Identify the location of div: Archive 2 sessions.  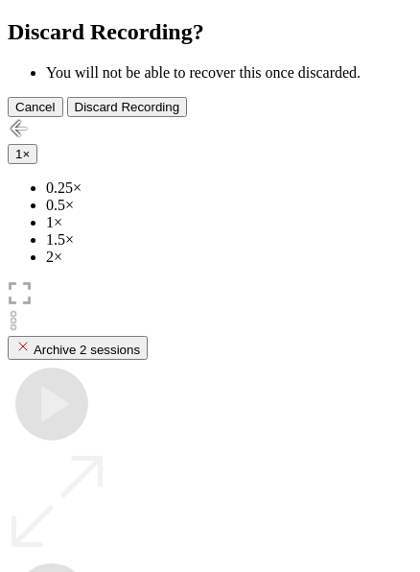
(78, 348).